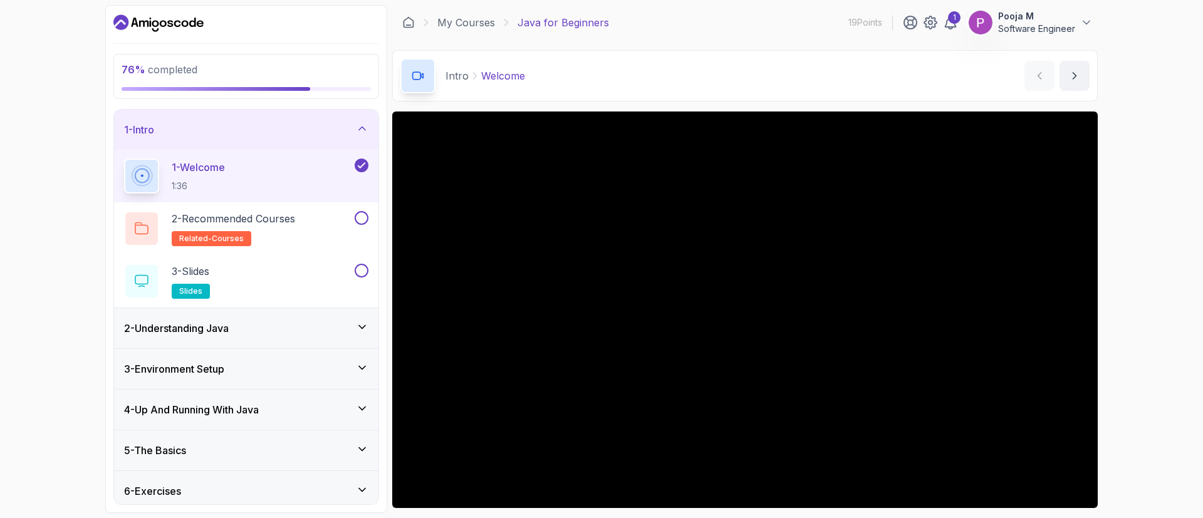 The width and height of the screenshot is (1203, 518). What do you see at coordinates (563, 23) in the screenshot?
I see `p: Java for Beginners` at bounding box center [563, 23].